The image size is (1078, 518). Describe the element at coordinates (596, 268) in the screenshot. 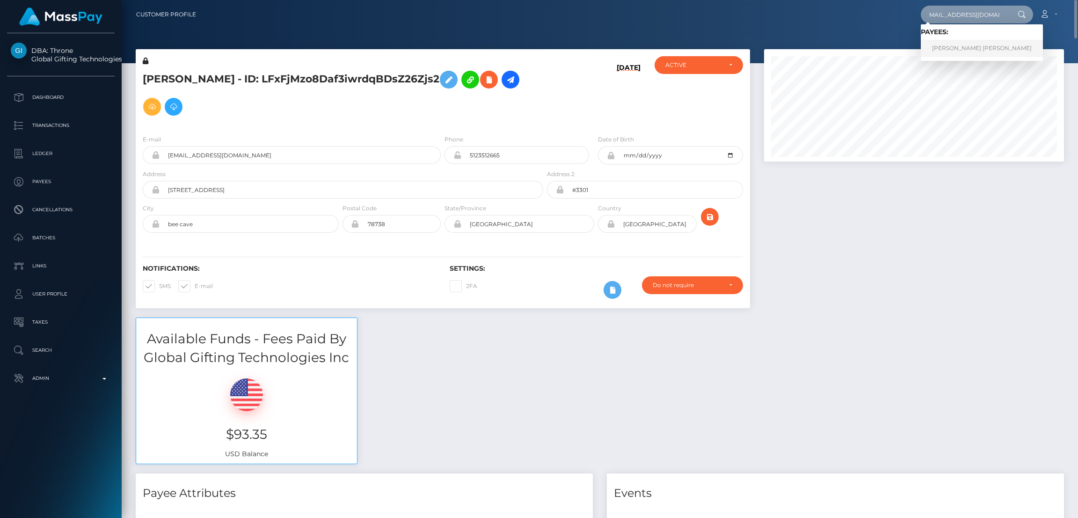

I see `h6: Settings:` at that location.